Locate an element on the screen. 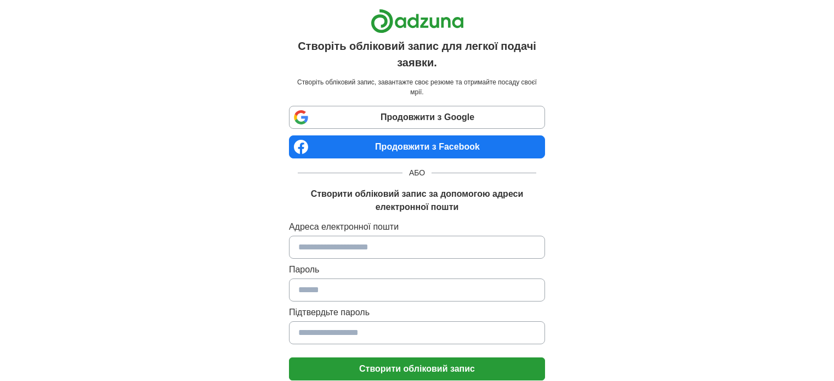 This screenshot has width=834, height=381. a: Продовжити з Google is located at coordinates (417, 117).